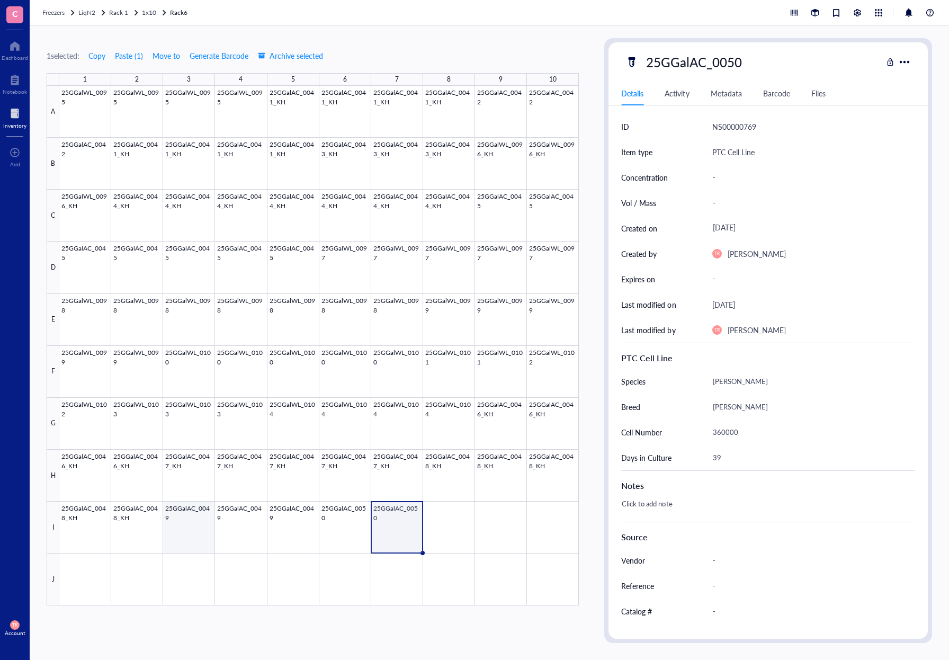 This screenshot has width=949, height=660. What do you see at coordinates (53, 527) in the screenshot?
I see `div: I` at bounding box center [53, 527].